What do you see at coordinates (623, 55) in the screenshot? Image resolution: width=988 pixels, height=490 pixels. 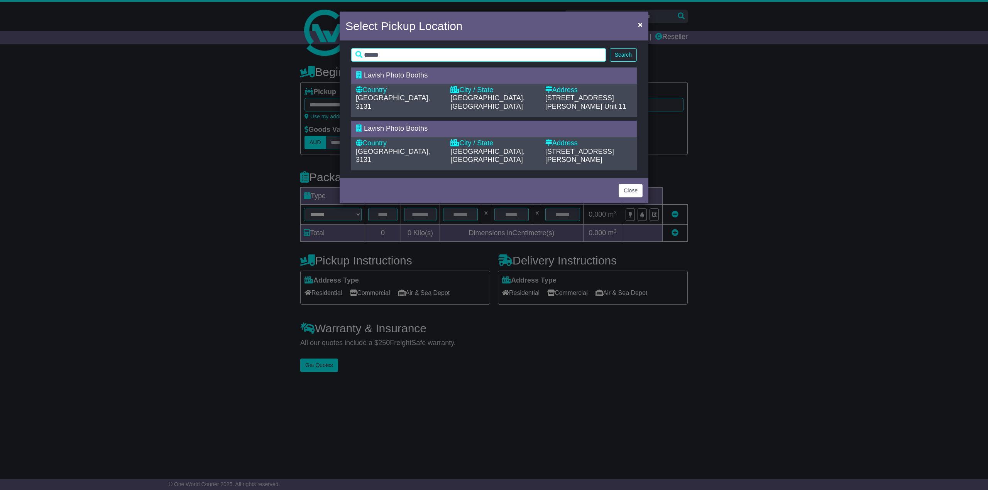 I see `button: Search` at bounding box center [623, 55].